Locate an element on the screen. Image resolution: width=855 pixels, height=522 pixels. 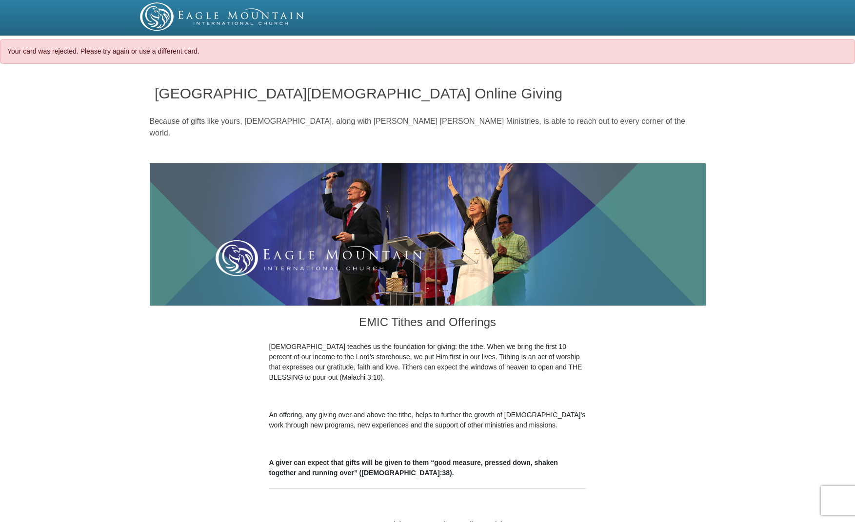
p: An offering, any giving over and above the tithe, helps to further the growth of [DEMOGRAPHIC_DAT... is located at coordinates (428, 421).